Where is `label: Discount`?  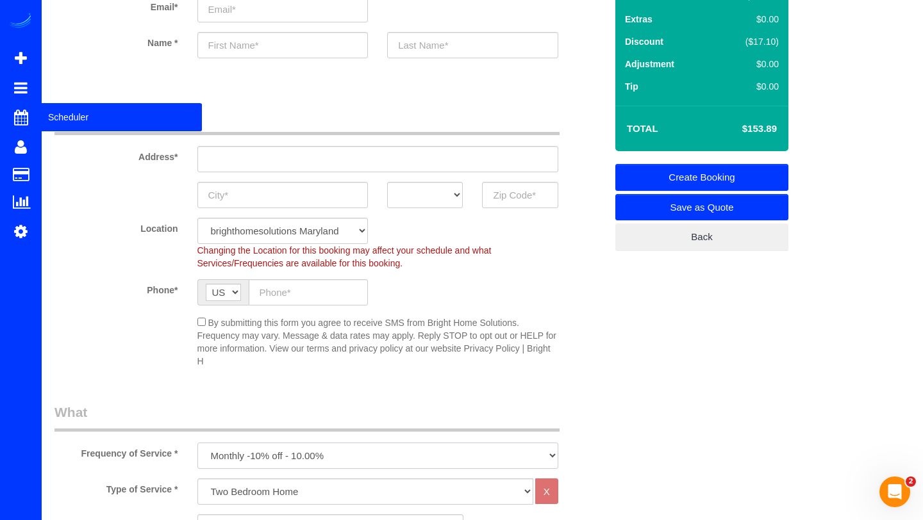
label: Discount is located at coordinates (644, 42).